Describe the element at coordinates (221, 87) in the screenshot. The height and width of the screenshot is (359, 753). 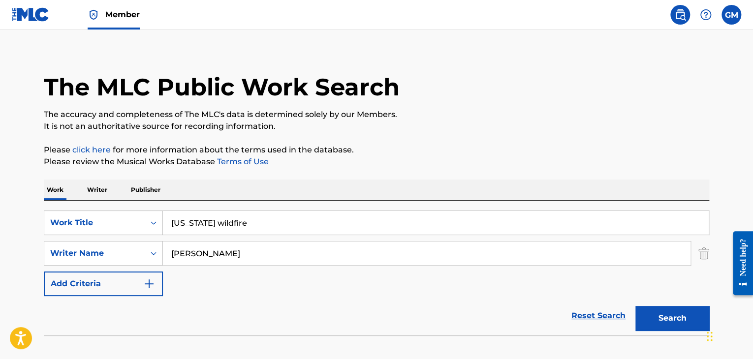
I see `h1: The MLC Public Work Search` at that location.